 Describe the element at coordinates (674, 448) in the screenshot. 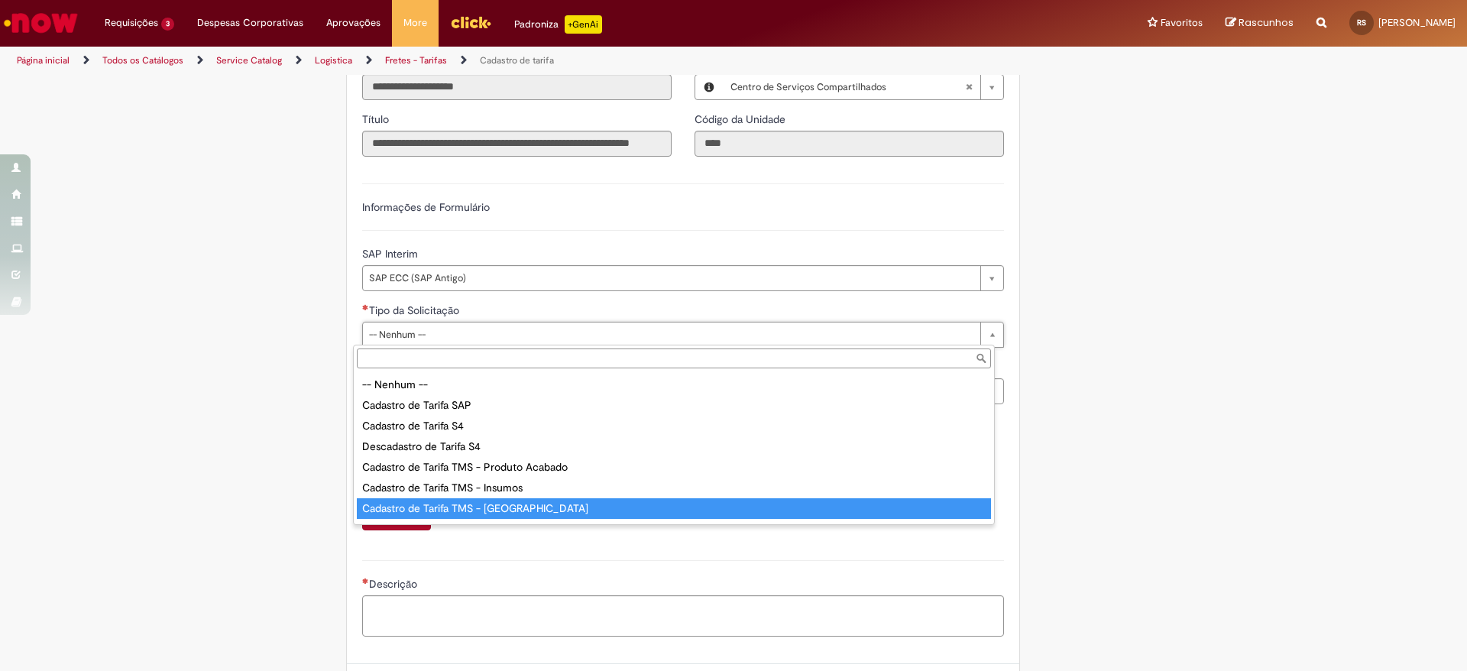

I see `ul: Tipo da Solicitação` at that location.